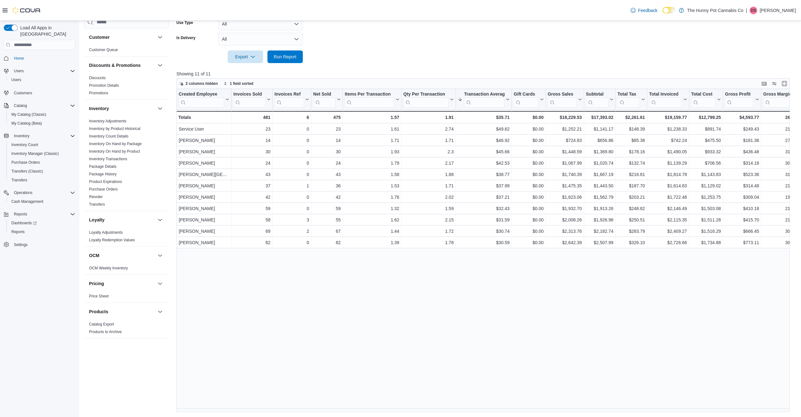 The image size is (801, 417). What do you see at coordinates (99, 93) in the screenshot?
I see `span: Promotions` at bounding box center [99, 93].